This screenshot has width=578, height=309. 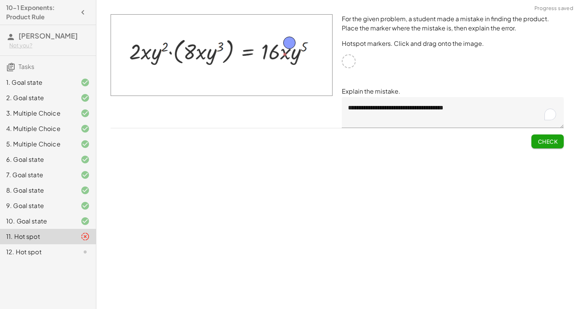 What do you see at coordinates (26, 66) in the screenshot?
I see `span: Tasks` at bounding box center [26, 66].